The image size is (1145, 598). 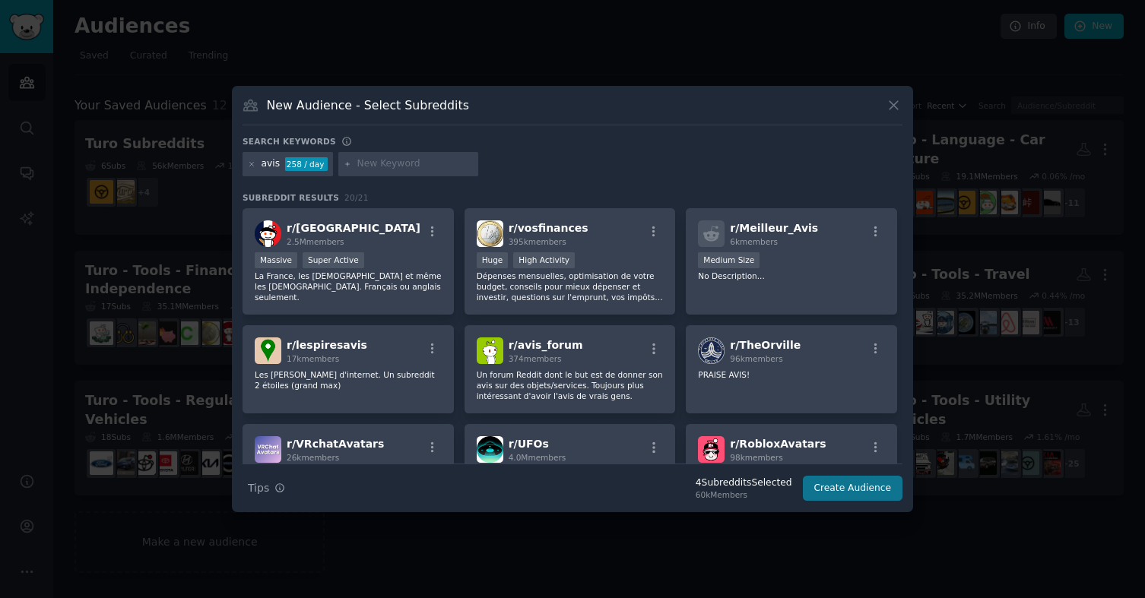 I want to click on span: r/ avis_forum, so click(x=546, y=345).